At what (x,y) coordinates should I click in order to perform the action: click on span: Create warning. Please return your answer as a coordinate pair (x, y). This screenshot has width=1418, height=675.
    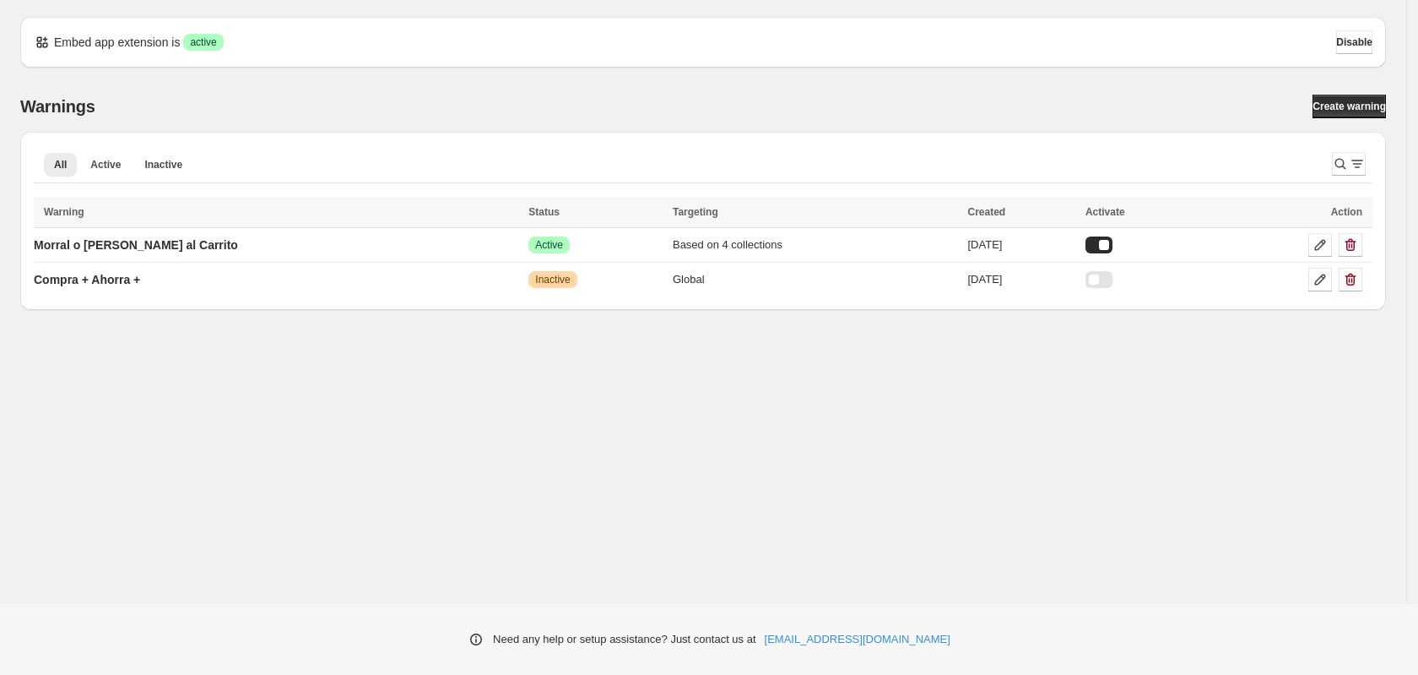
    Looking at the image, I should click on (1349, 106).